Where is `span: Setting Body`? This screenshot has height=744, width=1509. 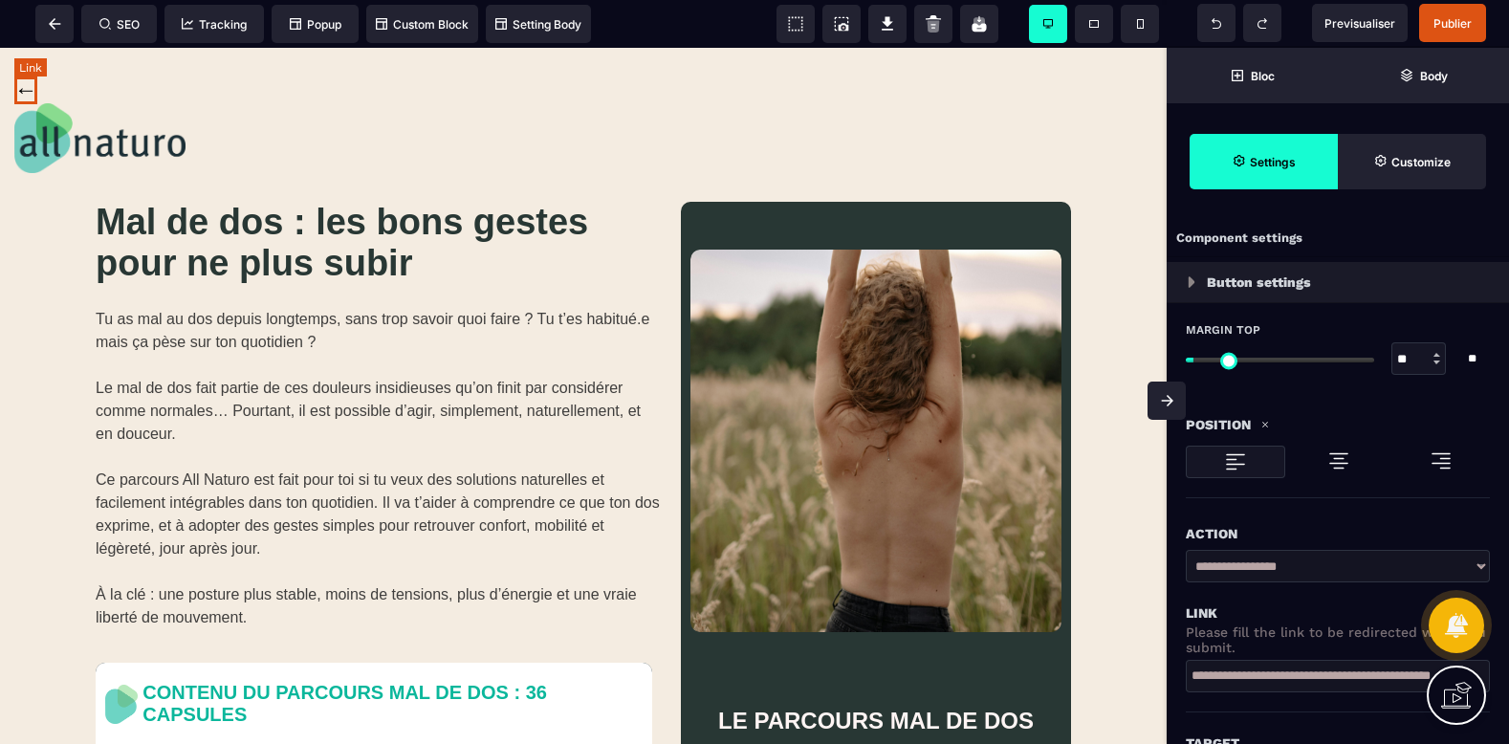 span: Setting Body is located at coordinates (538, 24).